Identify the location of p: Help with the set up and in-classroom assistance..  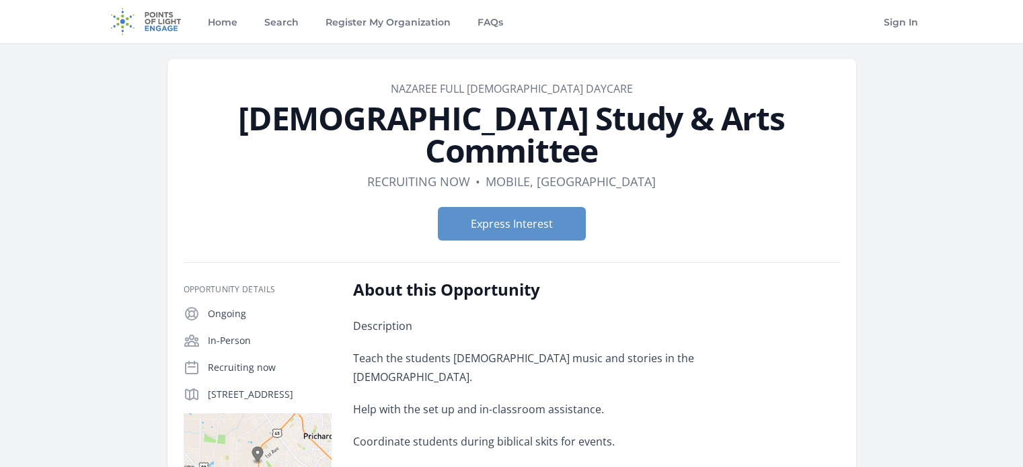
(549, 410).